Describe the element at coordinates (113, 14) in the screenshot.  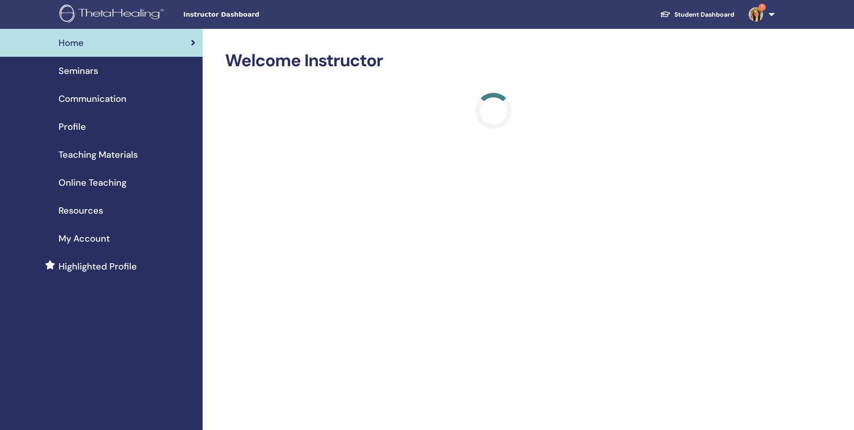
I see `img: logo.png` at that location.